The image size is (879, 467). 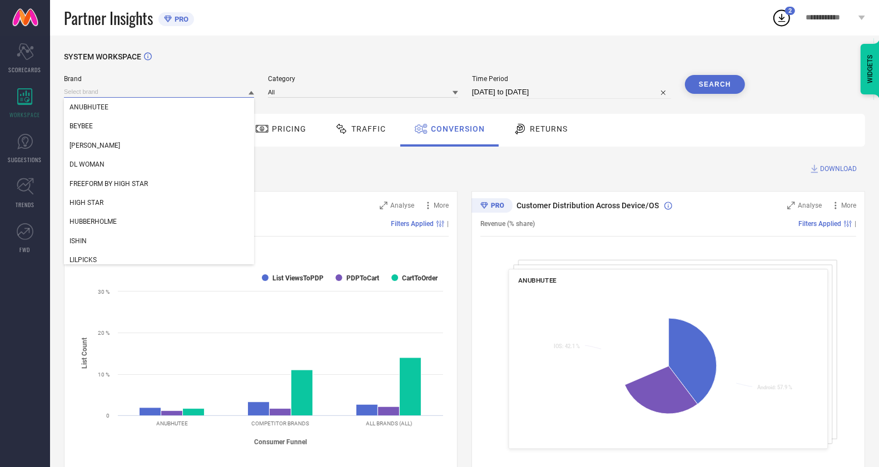 What do you see at coordinates (507, 224) in the screenshot?
I see `span: Revenue (% share)` at bounding box center [507, 224].